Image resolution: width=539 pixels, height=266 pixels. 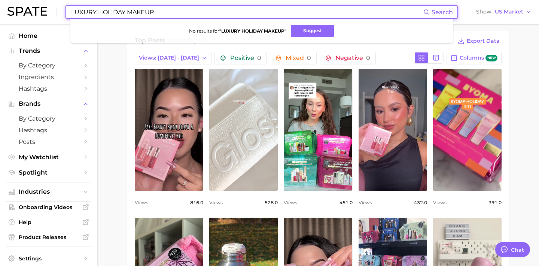 I want to click on button: Columnsnew, so click(x=474, y=58).